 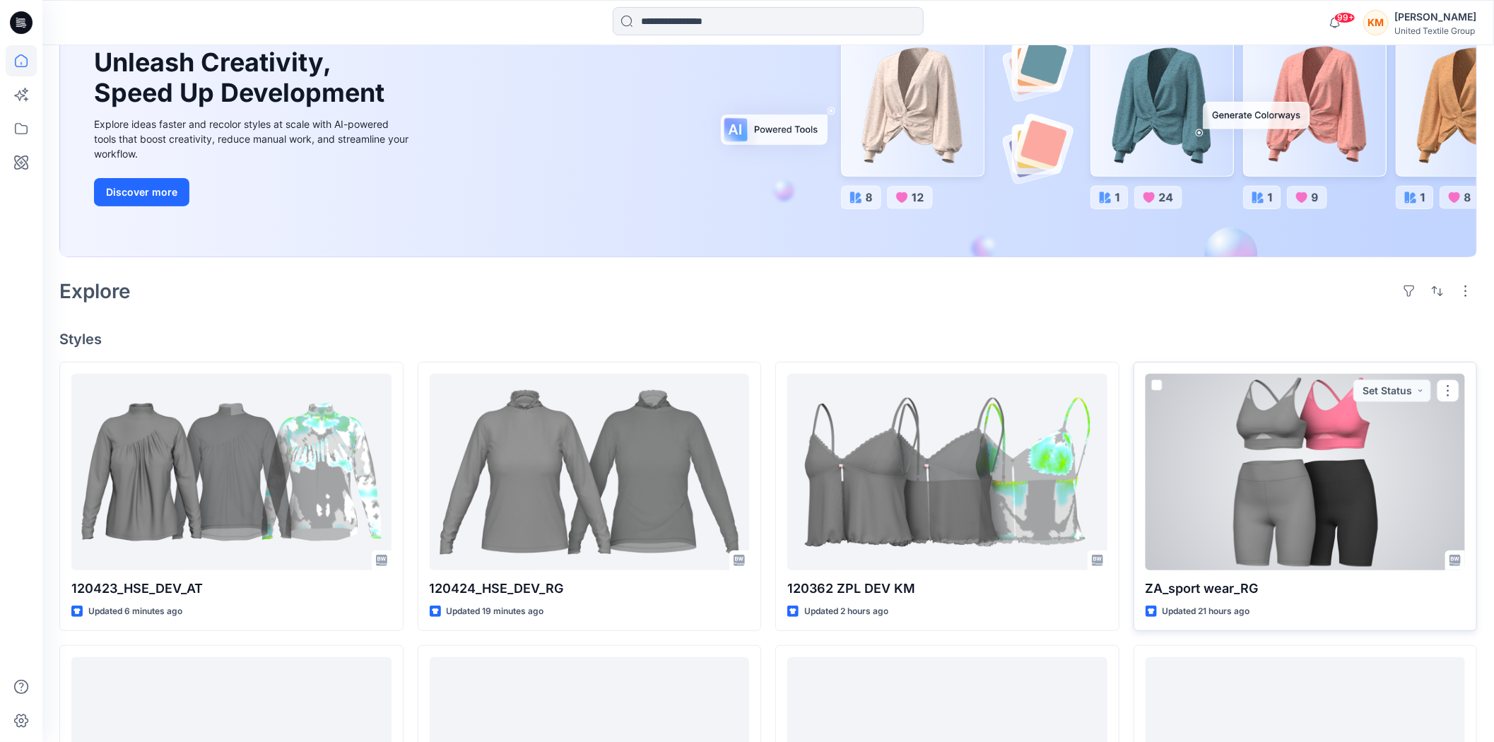 I want to click on a: 120424_HSE_DEV_RG, so click(x=590, y=472).